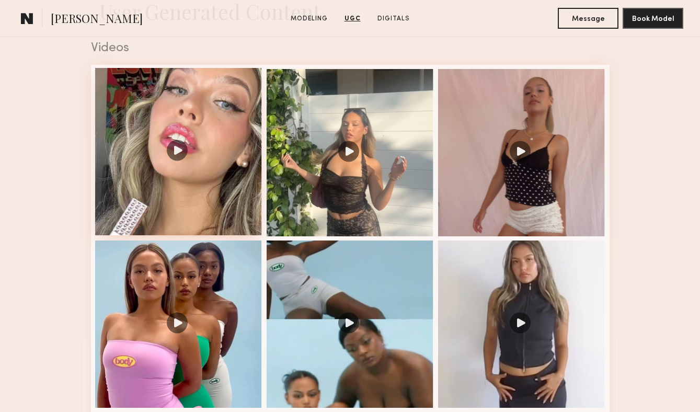  I want to click on button: Book Model, so click(653, 18).